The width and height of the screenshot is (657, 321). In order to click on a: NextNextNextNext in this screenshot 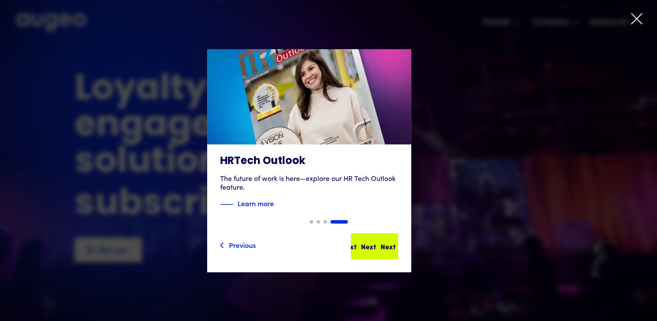, I will do `click(374, 246)`.